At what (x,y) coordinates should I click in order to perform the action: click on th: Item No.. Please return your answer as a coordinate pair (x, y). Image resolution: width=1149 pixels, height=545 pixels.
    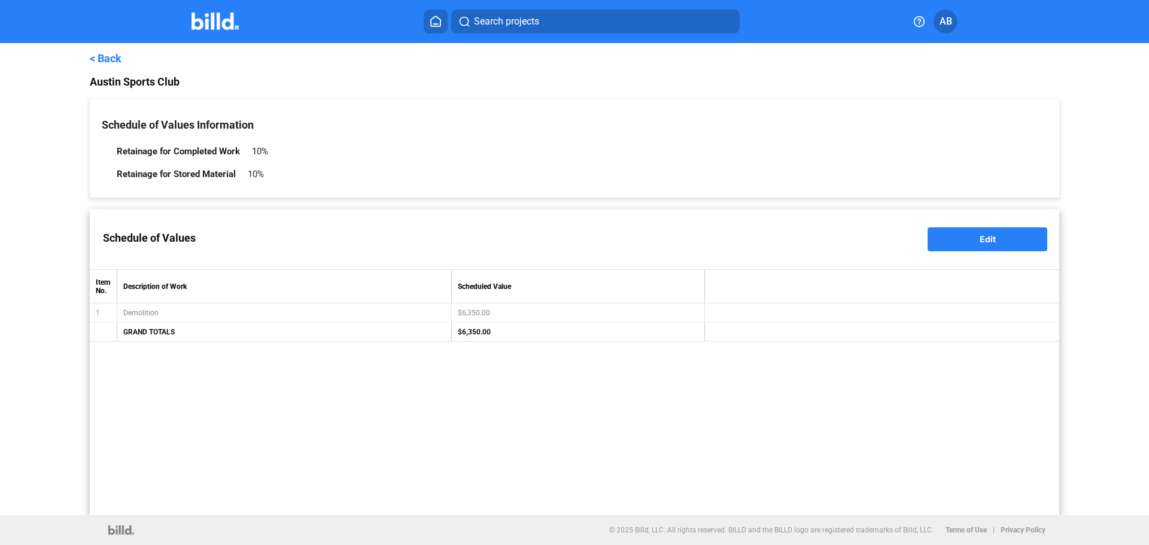
    Looking at the image, I should click on (104, 287).